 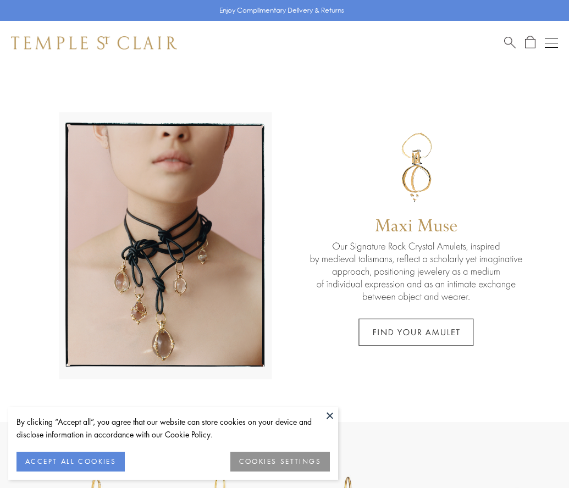 What do you see at coordinates (281, 10) in the screenshot?
I see `p: Enjoy Complimentary Delivery & Returns` at bounding box center [281, 10].